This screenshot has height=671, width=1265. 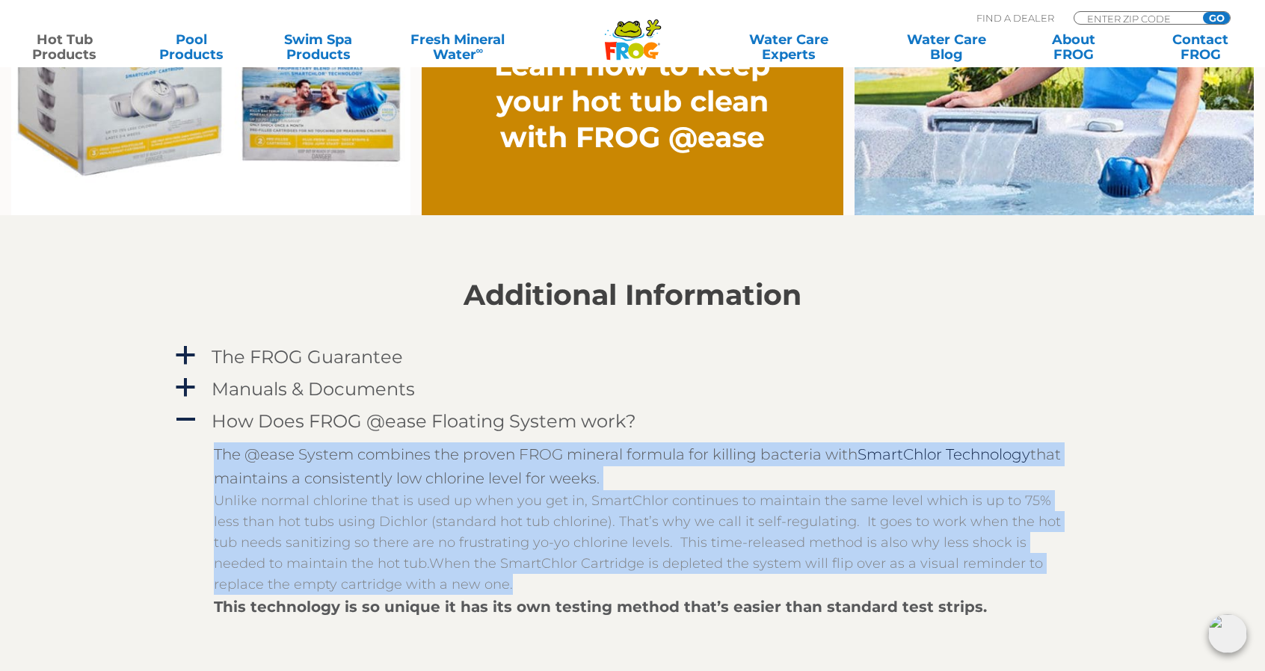 What do you see at coordinates (457, 47) in the screenshot?
I see `a: Fresh MineralWater∞` at bounding box center [457, 47].